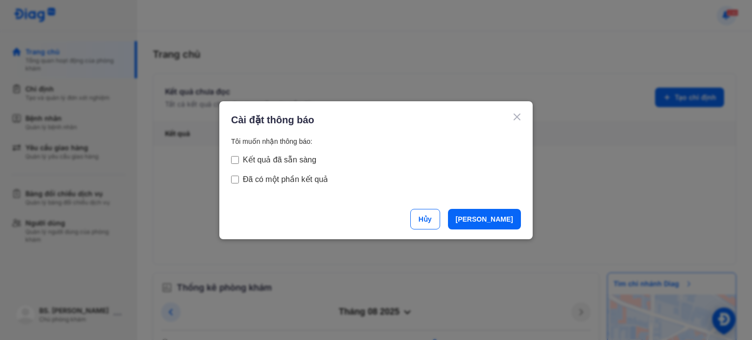  I want to click on input: Kết quả đã sẵn sàng, so click(235, 160).